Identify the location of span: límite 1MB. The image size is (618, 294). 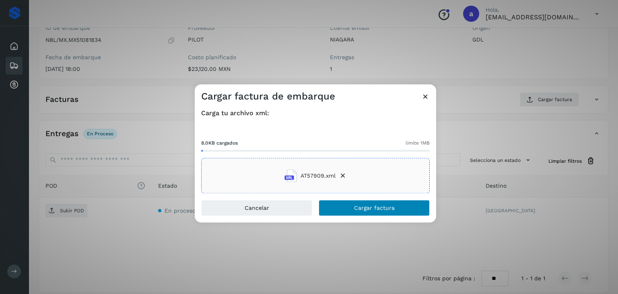
(418, 143).